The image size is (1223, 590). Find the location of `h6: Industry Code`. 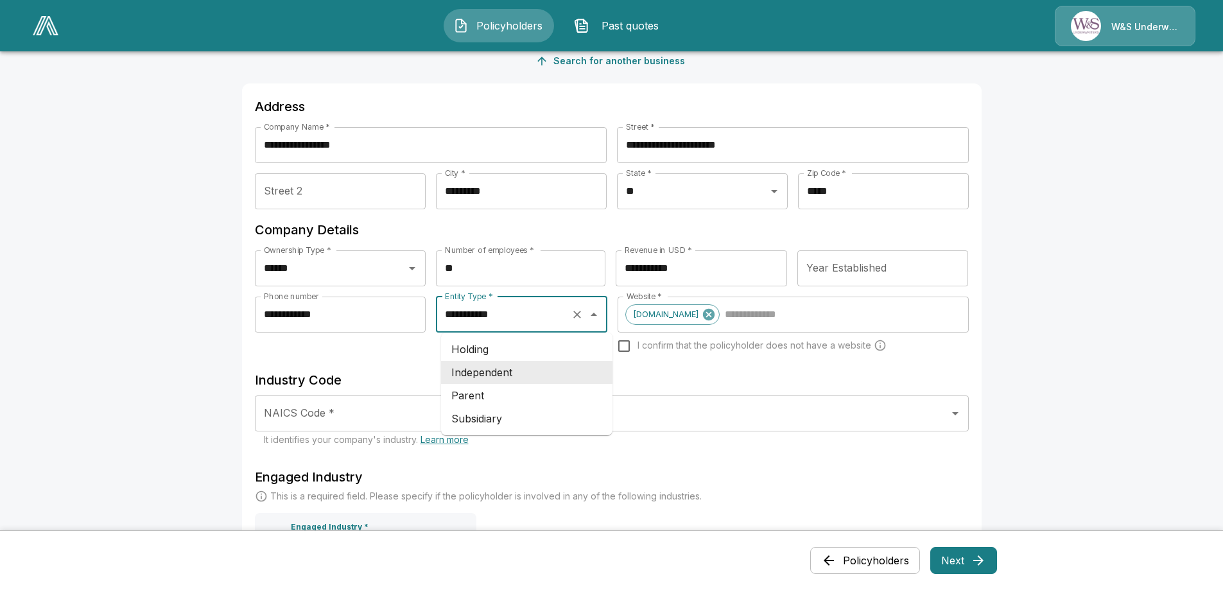

h6: Industry Code is located at coordinates (612, 380).